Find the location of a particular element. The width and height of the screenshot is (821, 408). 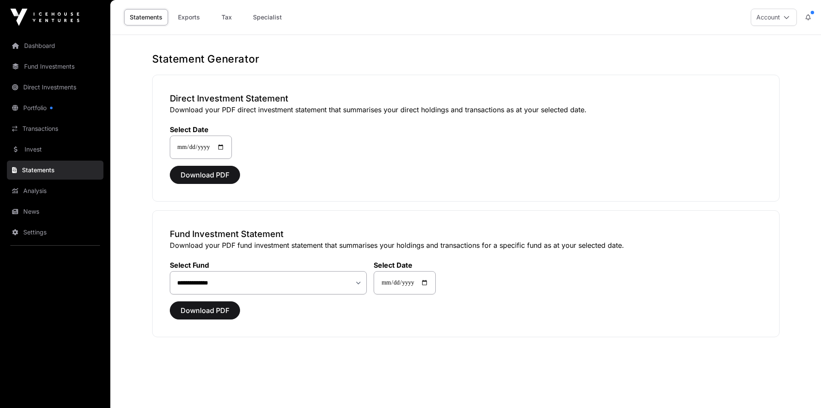

a: Exports is located at coordinates (189, 17).